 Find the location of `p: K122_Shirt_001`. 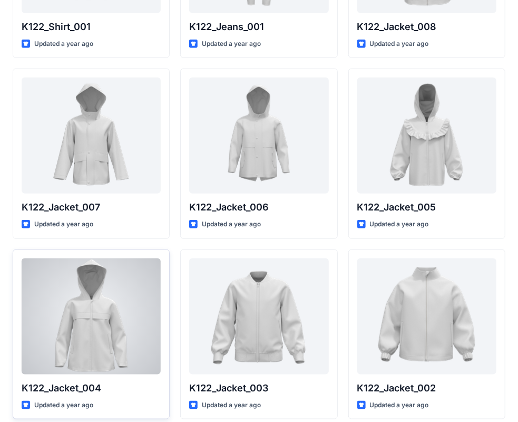

p: K122_Shirt_001 is located at coordinates (91, 27).